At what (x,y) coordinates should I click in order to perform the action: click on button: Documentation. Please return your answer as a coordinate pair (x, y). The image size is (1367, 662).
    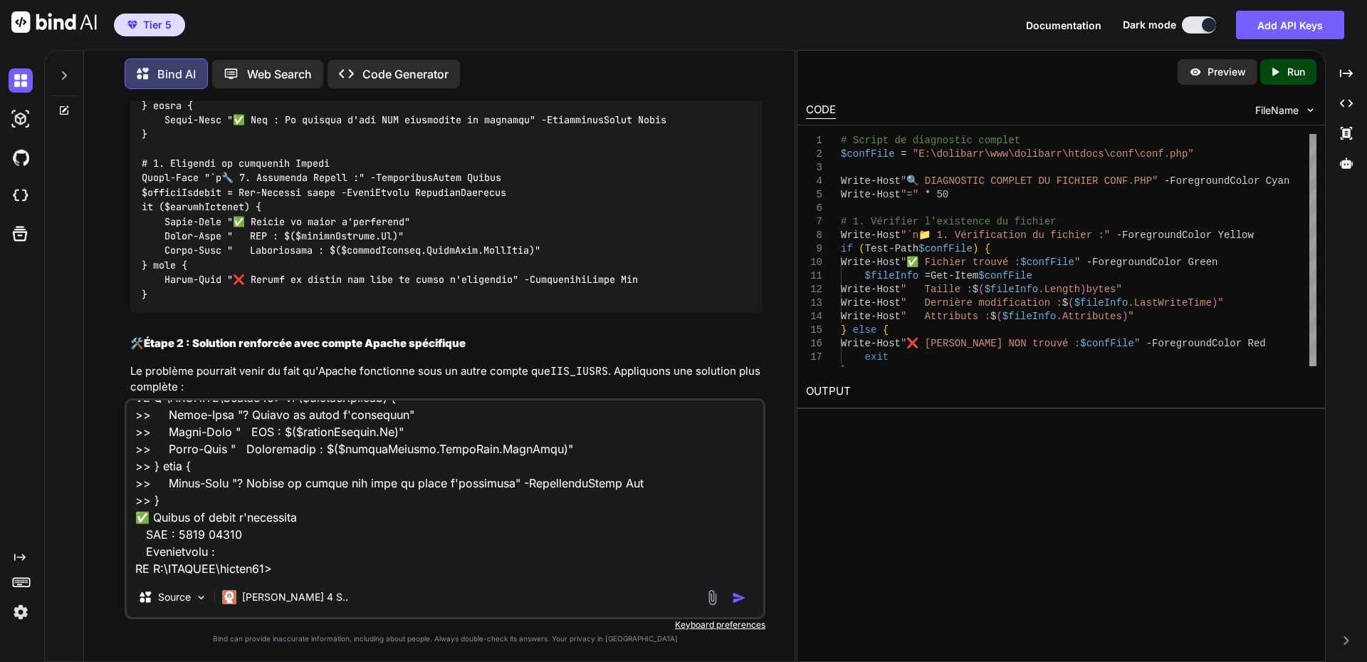
    Looking at the image, I should click on (1064, 25).